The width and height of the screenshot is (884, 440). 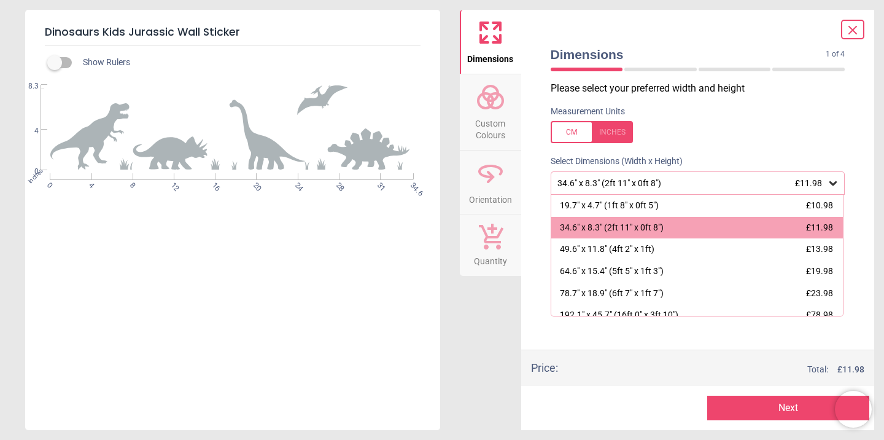 I want to click on label: Select Dimensions (Width x Height), so click(x=611, y=161).